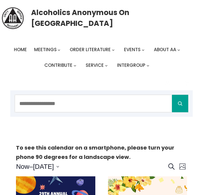  What do you see at coordinates (75, 65) in the screenshot?
I see `button: Contribute submenu` at bounding box center [75, 65].